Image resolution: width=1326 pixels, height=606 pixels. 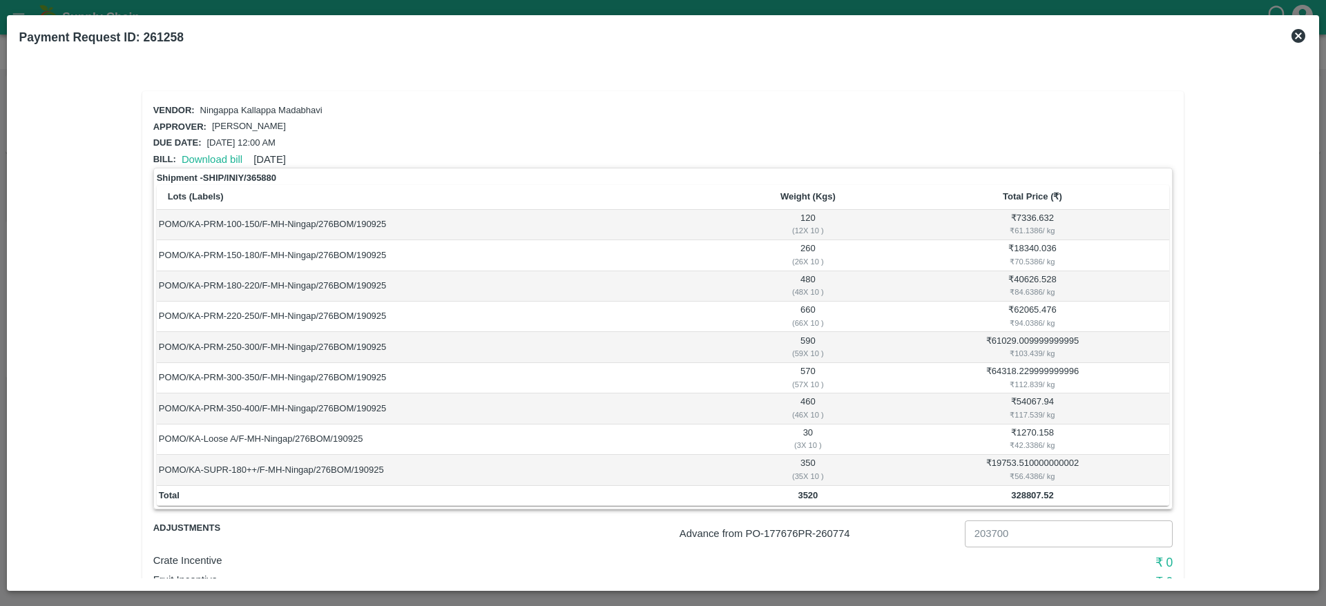 What do you see at coordinates (1069, 534) in the screenshot?
I see `input: Advance` at bounding box center [1069, 534].